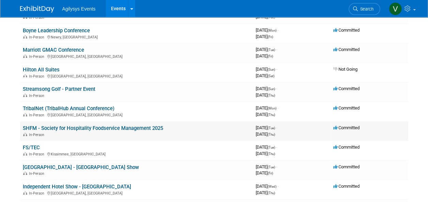 Image resolution: width=428 pixels, height=202 pixels. Describe the element at coordinates (56, 31) in the screenshot. I see `a: Boyne Leadership Conference` at that location.